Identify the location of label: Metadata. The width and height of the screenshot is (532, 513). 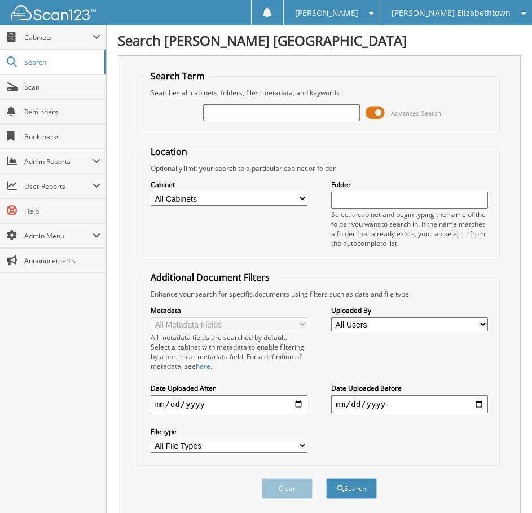
(229, 310).